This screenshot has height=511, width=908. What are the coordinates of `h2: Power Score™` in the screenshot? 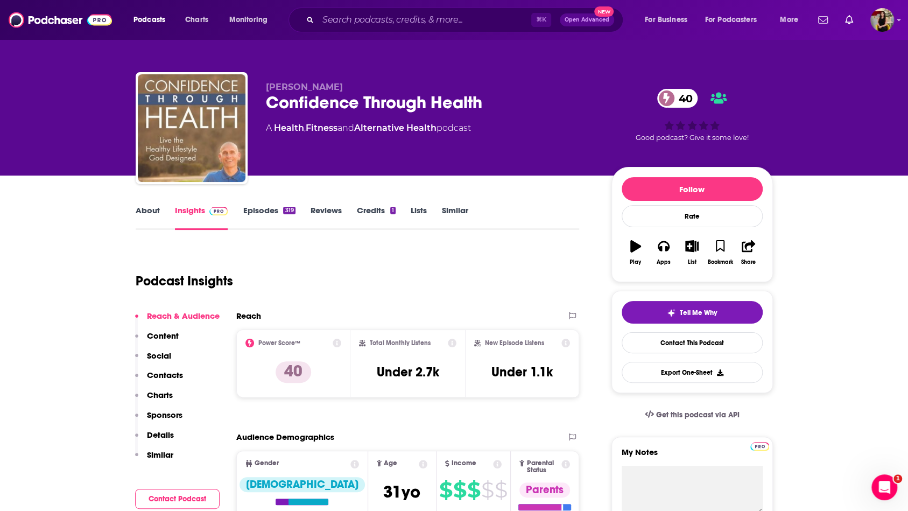 It's located at (279, 343).